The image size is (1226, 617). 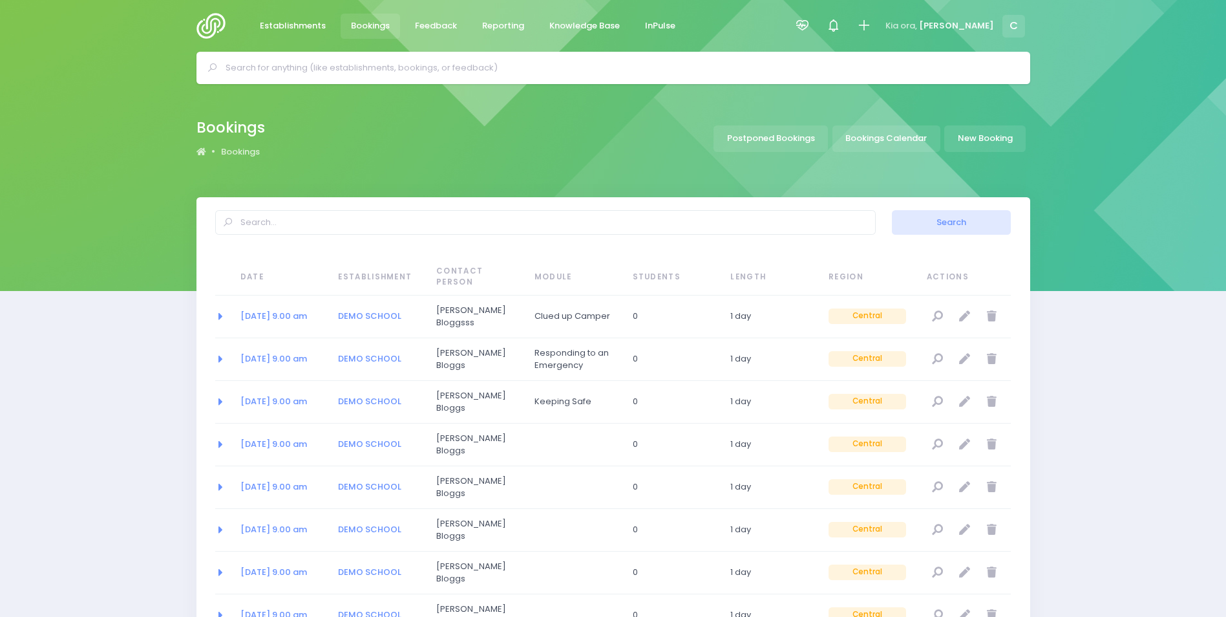 What do you see at coordinates (585, 26) in the screenshot?
I see `a: Knowledge Base` at bounding box center [585, 26].